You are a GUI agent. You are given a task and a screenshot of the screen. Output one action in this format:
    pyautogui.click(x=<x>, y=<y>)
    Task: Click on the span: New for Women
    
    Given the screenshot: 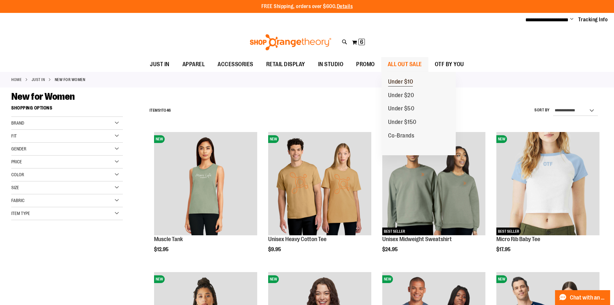 What is the action you would take?
    pyautogui.click(x=43, y=96)
    